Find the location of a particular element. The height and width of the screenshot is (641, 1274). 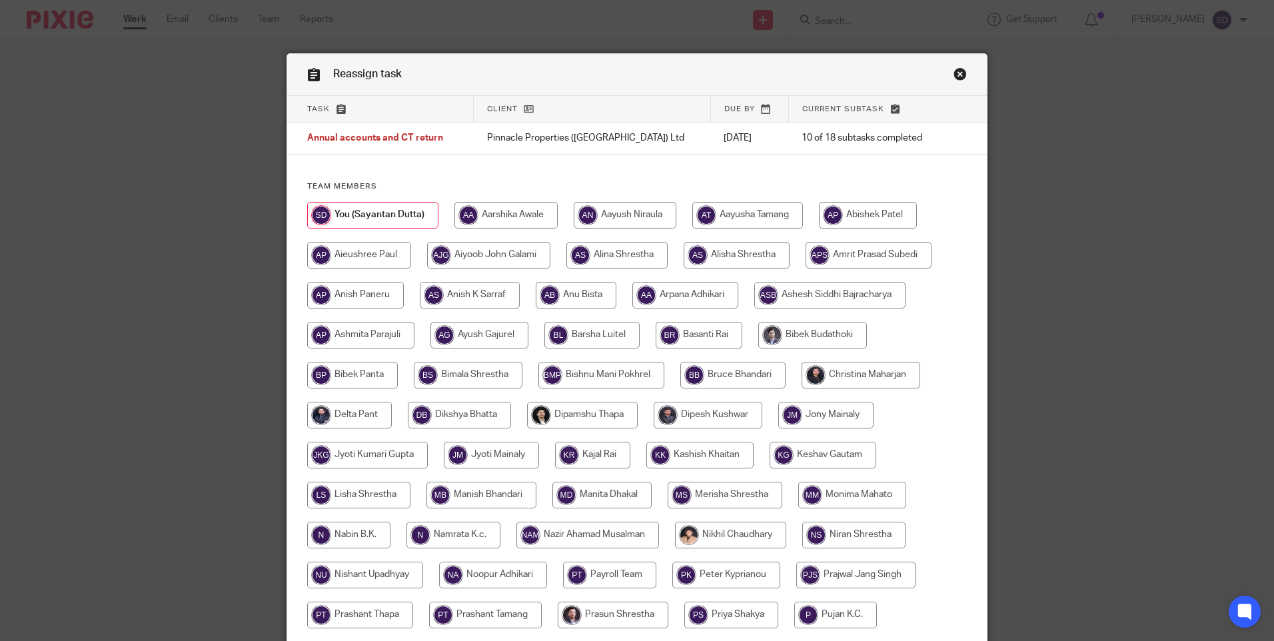

h4: Team members is located at coordinates (637, 187).